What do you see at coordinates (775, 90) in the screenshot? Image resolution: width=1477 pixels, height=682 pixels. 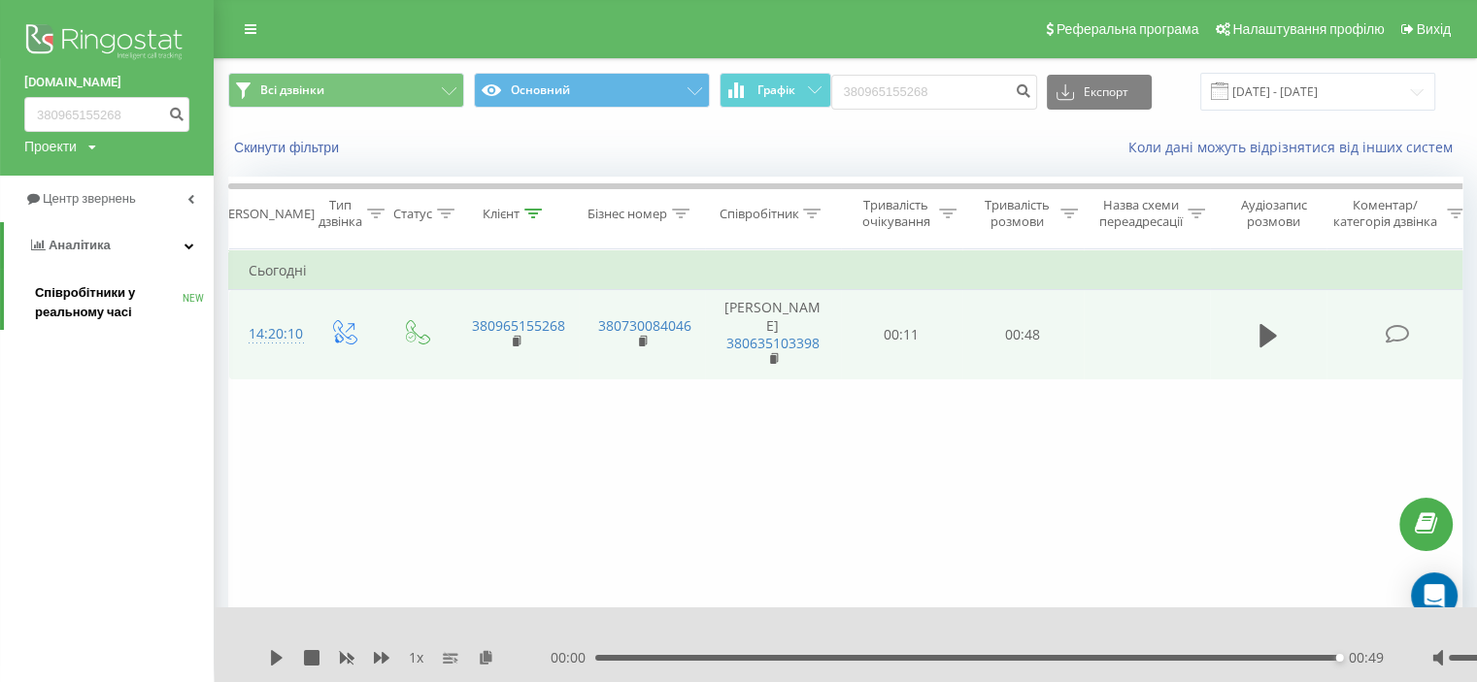 I see `button: Графік` at bounding box center [775, 90].